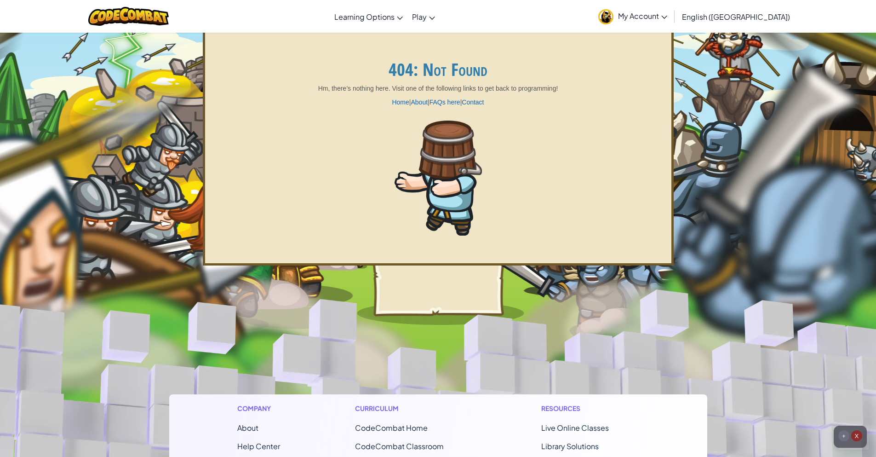 The width and height of the screenshot is (876, 457). Describe the element at coordinates (606, 17) in the screenshot. I see `img: avatar` at that location.